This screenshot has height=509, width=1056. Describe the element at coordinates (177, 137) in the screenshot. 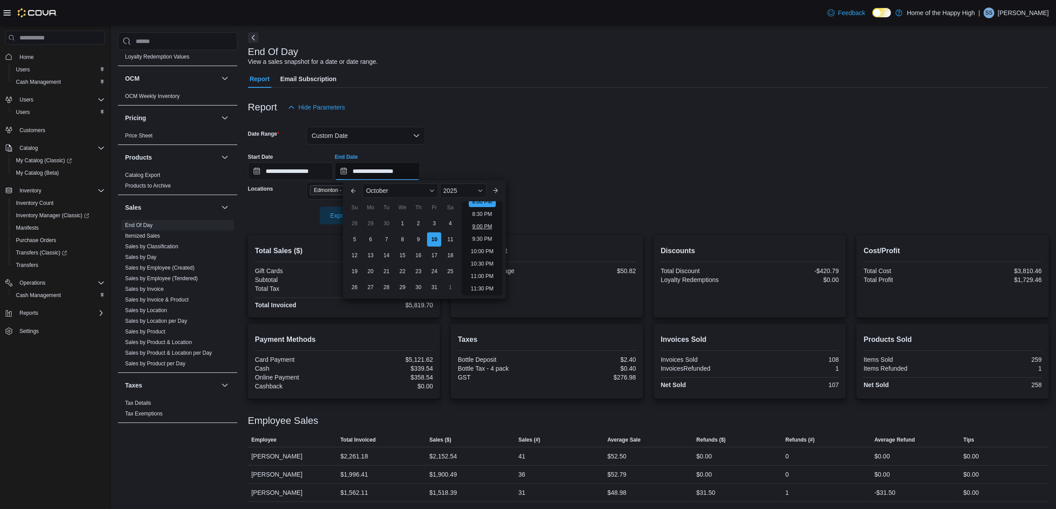

I see `div: Pricing` at that location.